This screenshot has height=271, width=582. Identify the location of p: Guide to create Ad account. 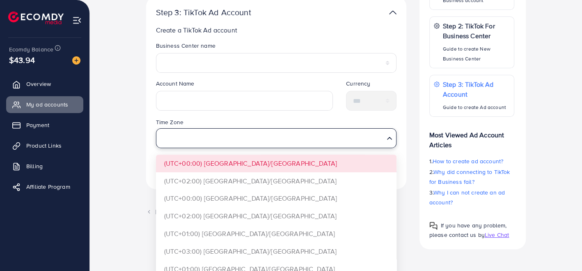
(477, 107).